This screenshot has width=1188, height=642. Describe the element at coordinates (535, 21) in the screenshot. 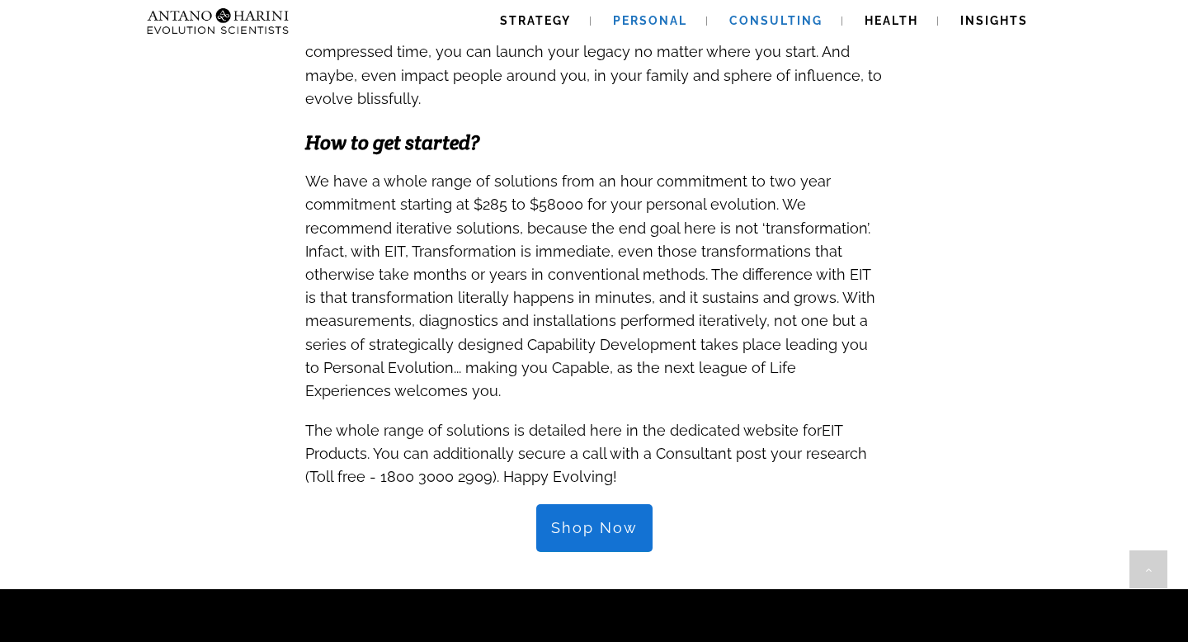

I see `span: Strategy` at that location.